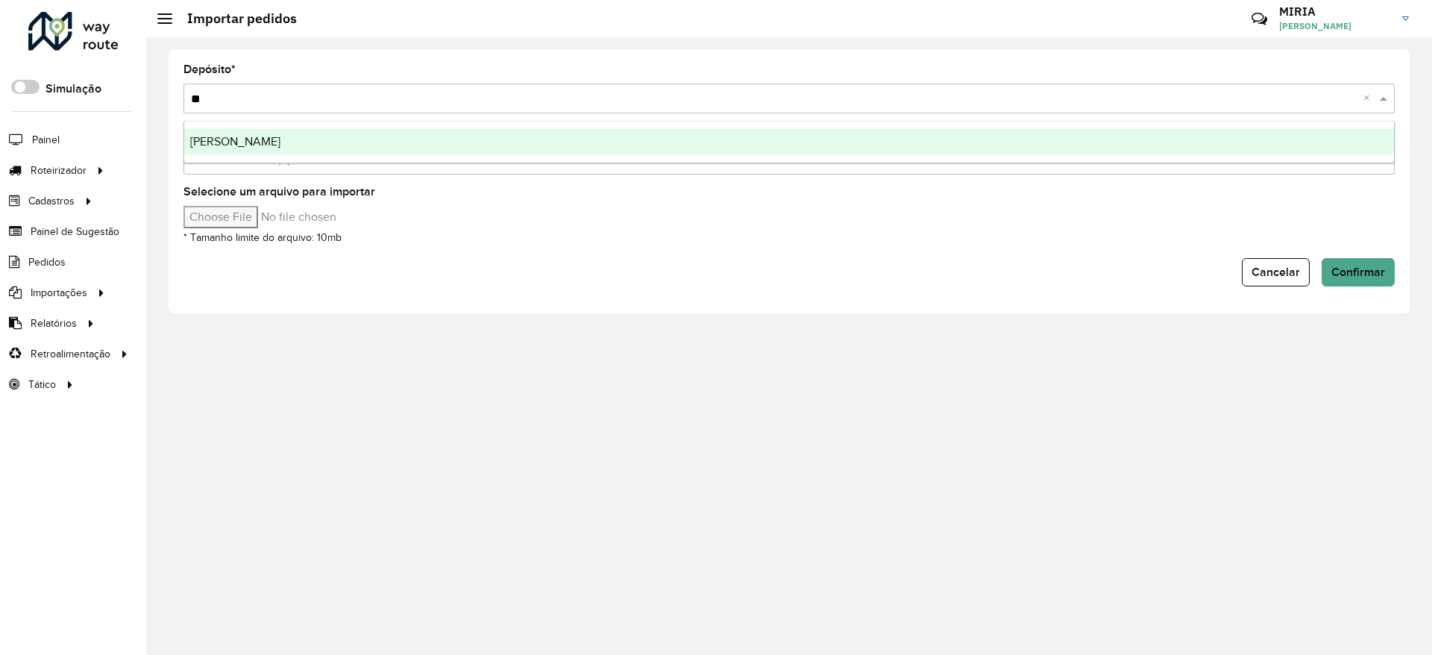 The width and height of the screenshot is (1432, 655). What do you see at coordinates (1358, 271) in the screenshot?
I see `span: Confirmar` at bounding box center [1358, 271].